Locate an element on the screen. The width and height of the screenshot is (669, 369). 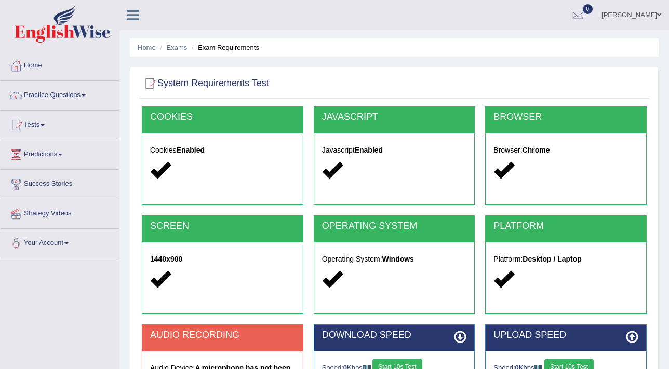
h2: PLATFORM is located at coordinates (565, 226).